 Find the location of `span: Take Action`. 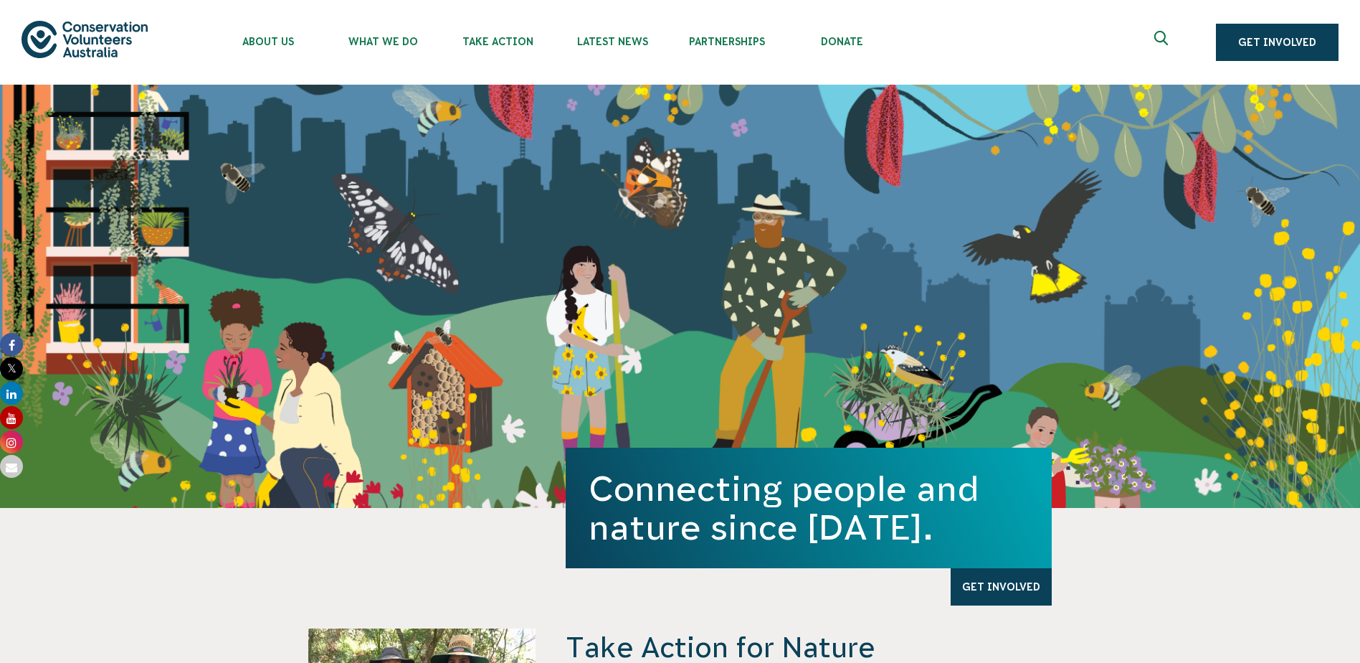

span: Take Action is located at coordinates (498, 42).